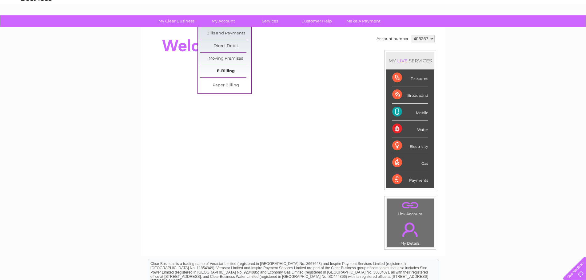 This screenshot has height=280, width=586. Describe the element at coordinates (317, 21) in the screenshot. I see `a: Customer Help` at that location.